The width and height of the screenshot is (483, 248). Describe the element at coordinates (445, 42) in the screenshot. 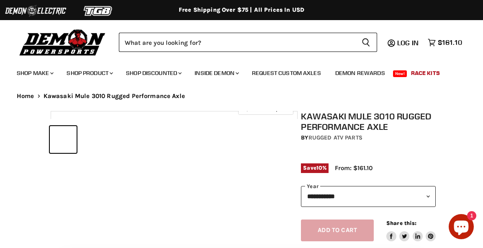

I see `a: $161.10` at that location.